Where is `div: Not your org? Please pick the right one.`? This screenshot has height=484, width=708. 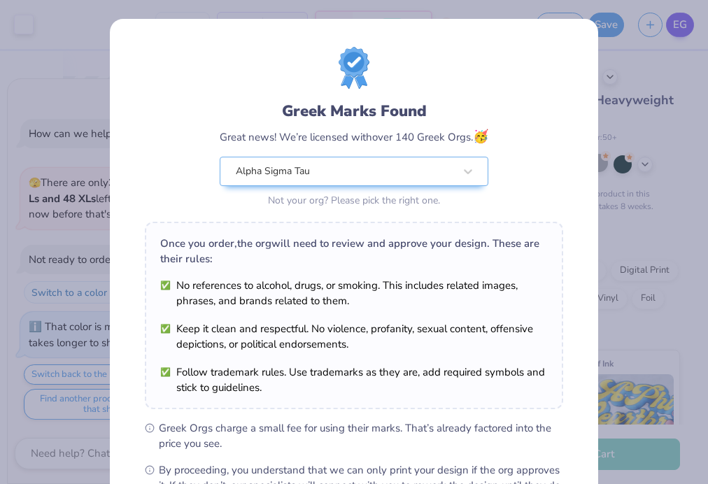
div: Not your org? Please pick the right one. is located at coordinates (354, 200).